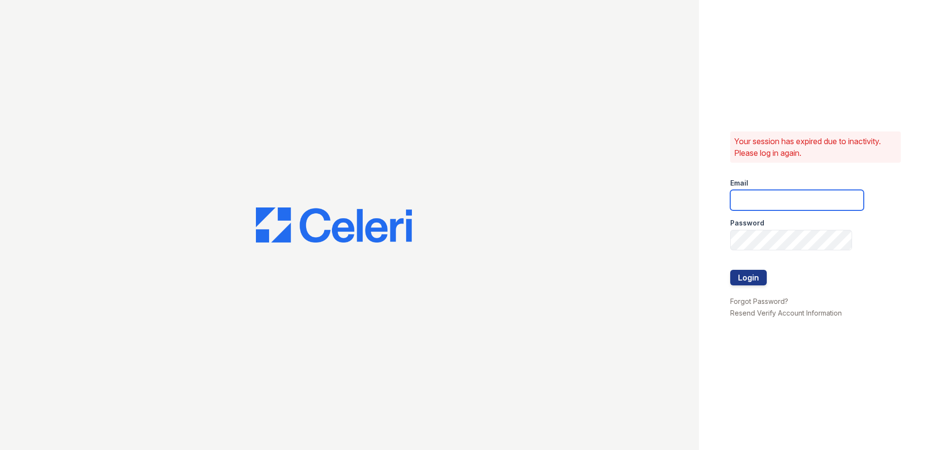 The width and height of the screenshot is (932, 450). Describe the element at coordinates (334, 225) in the screenshot. I see `img: CE_Logo_Blue-a8612792a0a2168367f1c8372b55b34899dd931a85d93a1a3d3e32e68fde9ad4.png` at that location.